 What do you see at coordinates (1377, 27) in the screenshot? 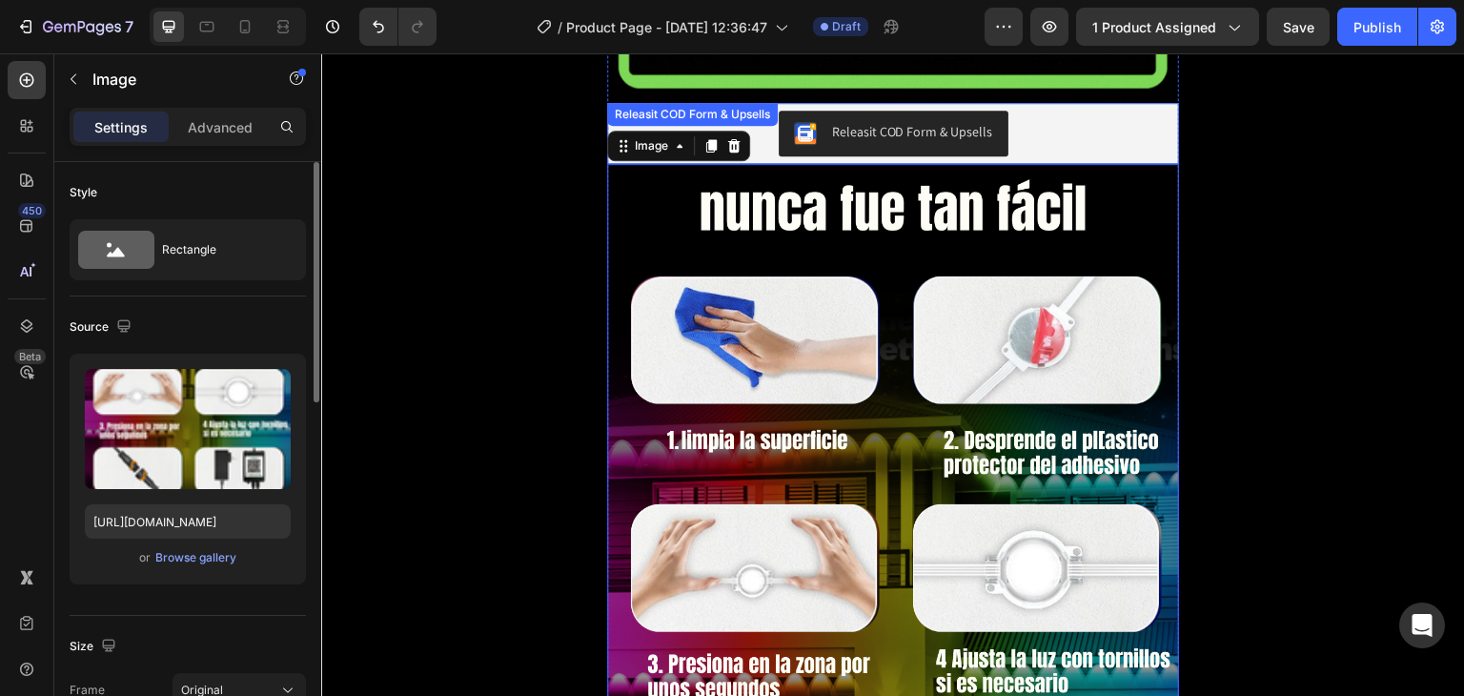
I see `button: Publish` at bounding box center [1377, 27].